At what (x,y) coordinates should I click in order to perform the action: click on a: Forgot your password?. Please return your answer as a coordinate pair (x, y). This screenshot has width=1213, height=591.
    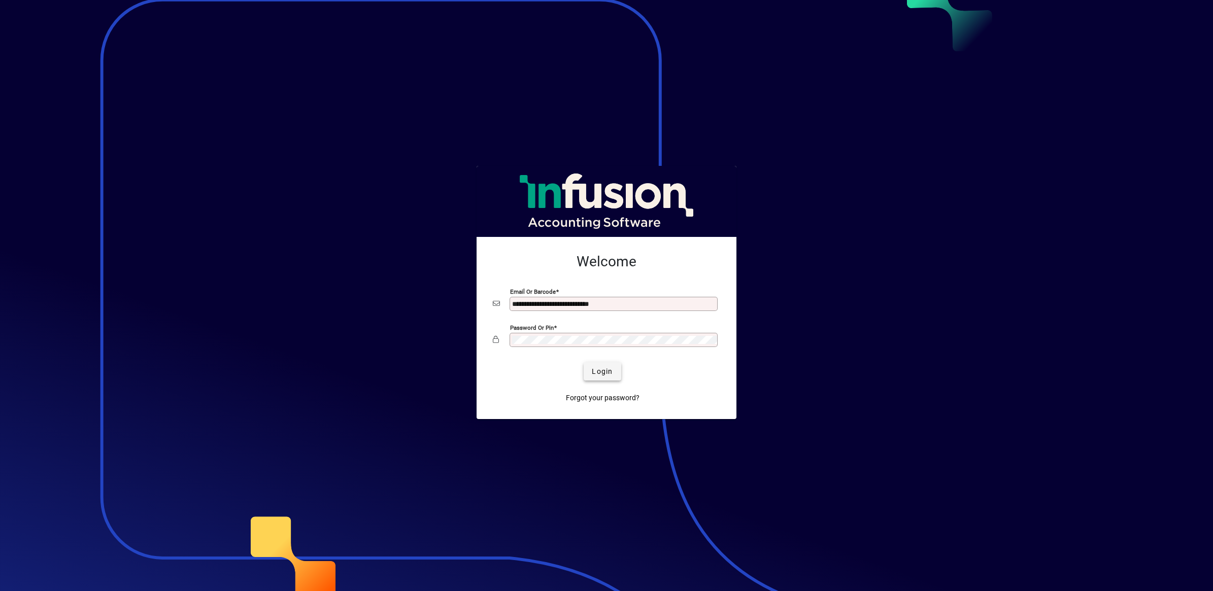
    Looking at the image, I should click on (602, 398).